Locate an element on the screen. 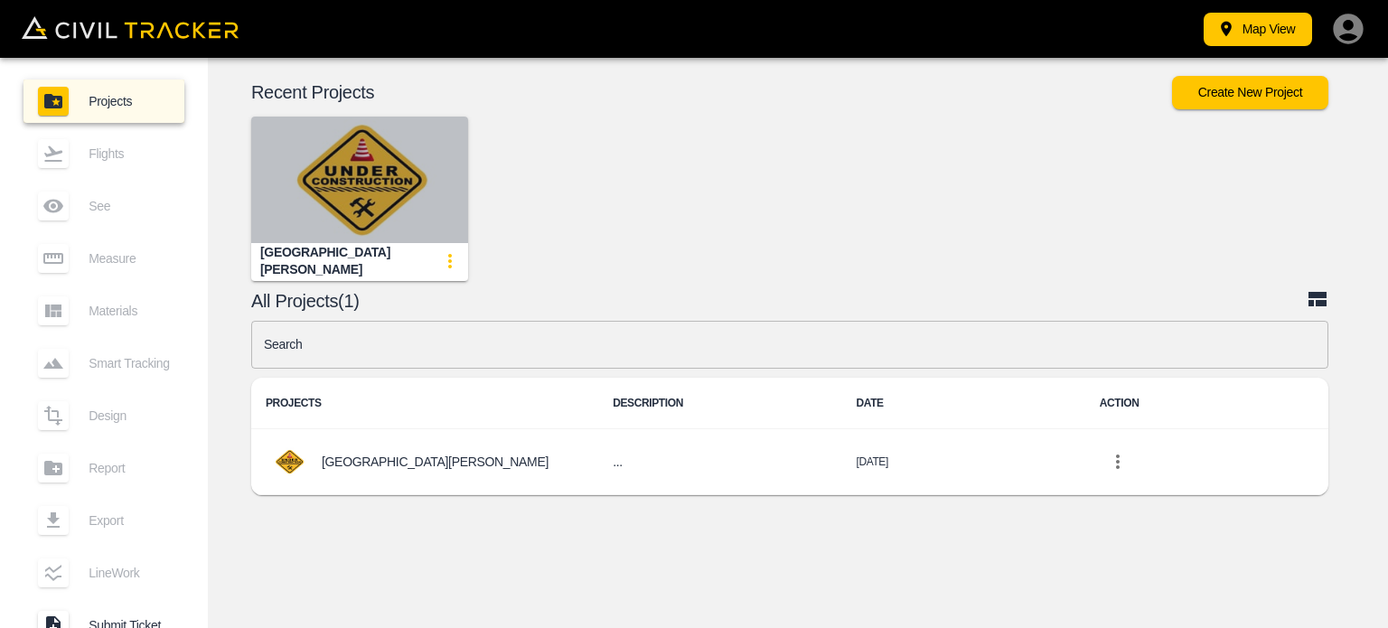  span: Projects is located at coordinates (129, 101).